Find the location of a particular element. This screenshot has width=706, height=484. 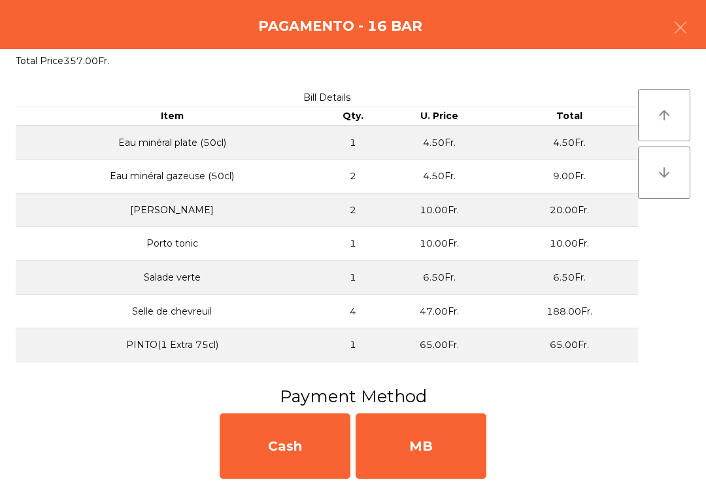

span: 357.00Fr. is located at coordinates (86, 61).